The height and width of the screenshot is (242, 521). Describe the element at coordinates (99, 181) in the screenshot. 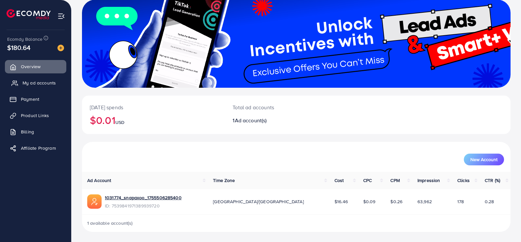

I see `span: Ad Account` at that location.